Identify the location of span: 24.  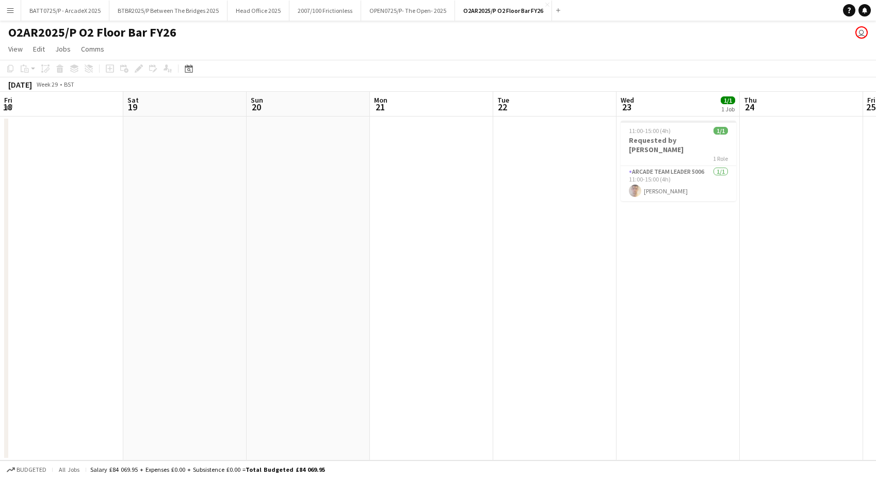
(750, 107).